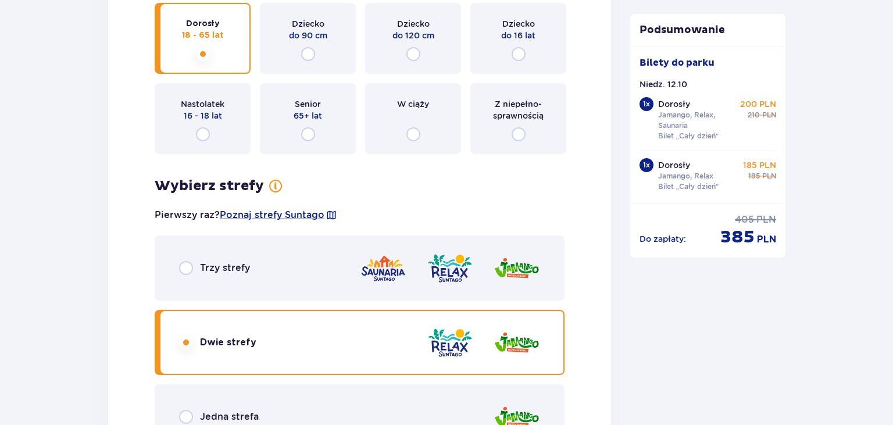 This screenshot has height=425, width=893. What do you see at coordinates (246, 215) in the screenshot?
I see `p: Pierwszy raz?` at bounding box center [246, 215].